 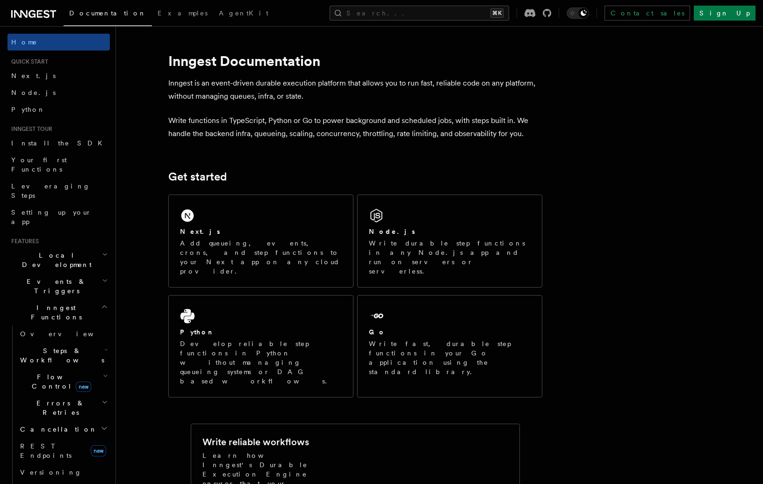 What do you see at coordinates (197, 177) in the screenshot?
I see `a: Get started` at bounding box center [197, 177].